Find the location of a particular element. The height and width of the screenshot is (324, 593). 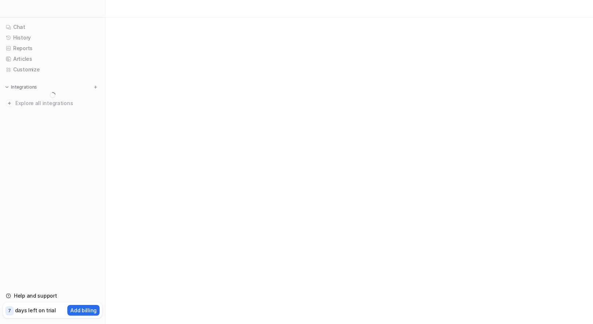

a: Reports is located at coordinates (52, 48).